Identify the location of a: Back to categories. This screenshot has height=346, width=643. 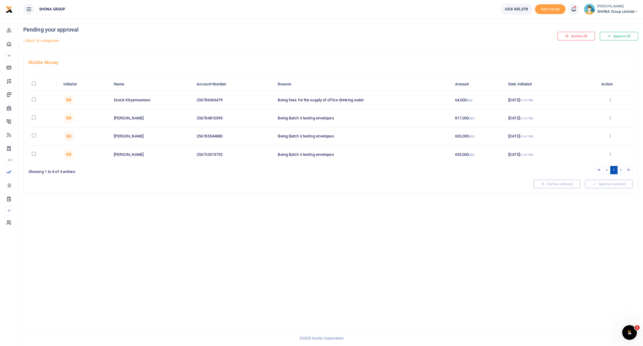
(226, 41).